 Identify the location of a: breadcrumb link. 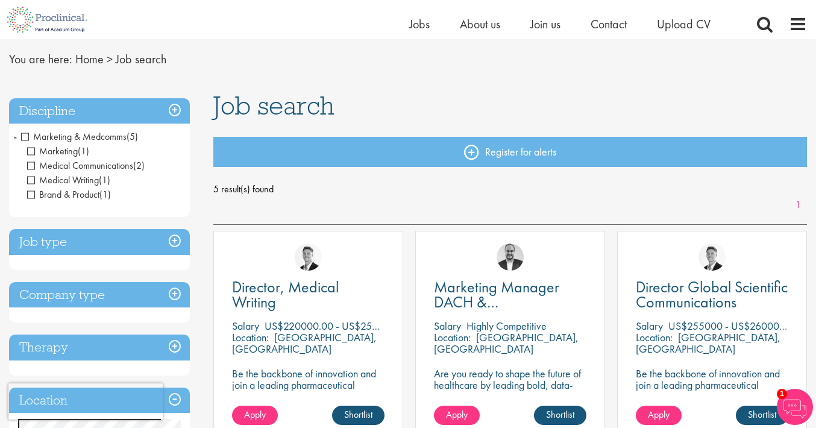
(89, 59).